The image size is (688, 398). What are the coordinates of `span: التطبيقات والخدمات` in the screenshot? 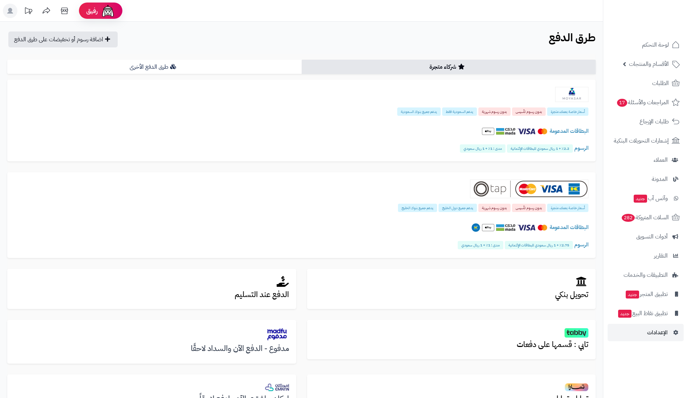 It's located at (646, 275).